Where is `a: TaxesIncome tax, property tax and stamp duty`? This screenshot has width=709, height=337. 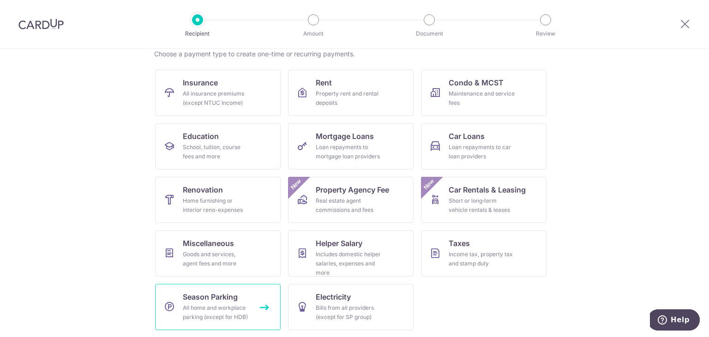
a: TaxesIncome tax, property tax and stamp duty is located at coordinates (484, 253).